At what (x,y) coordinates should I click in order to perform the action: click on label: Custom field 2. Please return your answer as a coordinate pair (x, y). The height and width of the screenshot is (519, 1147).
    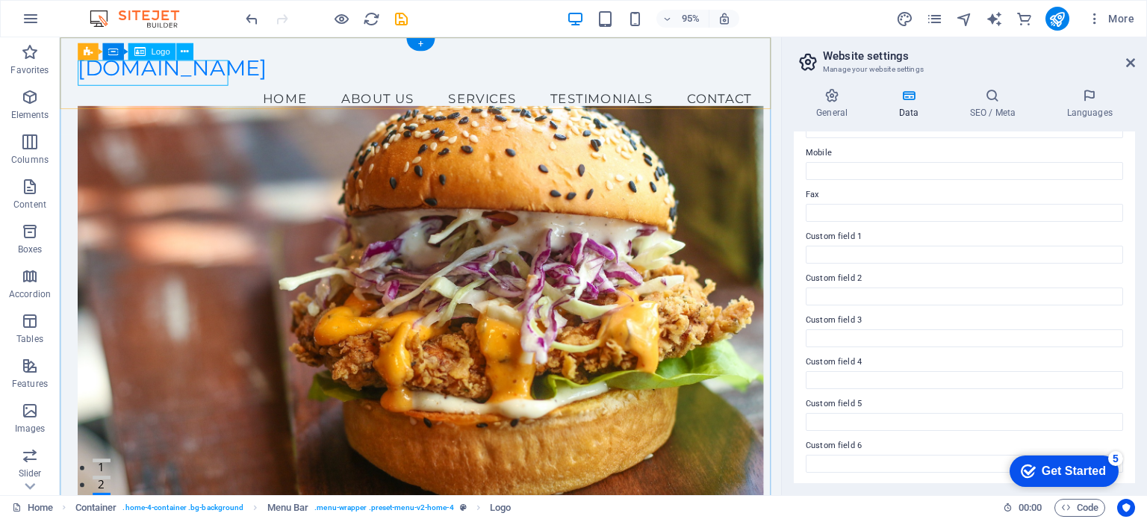
    Looking at the image, I should click on (964, 279).